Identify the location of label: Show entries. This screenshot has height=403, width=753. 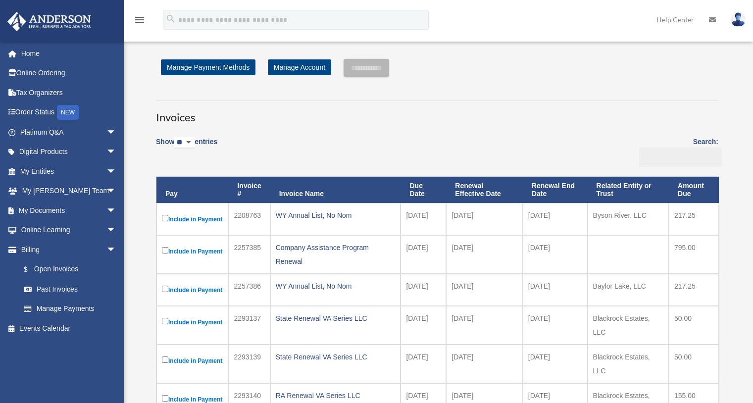
(187, 147).